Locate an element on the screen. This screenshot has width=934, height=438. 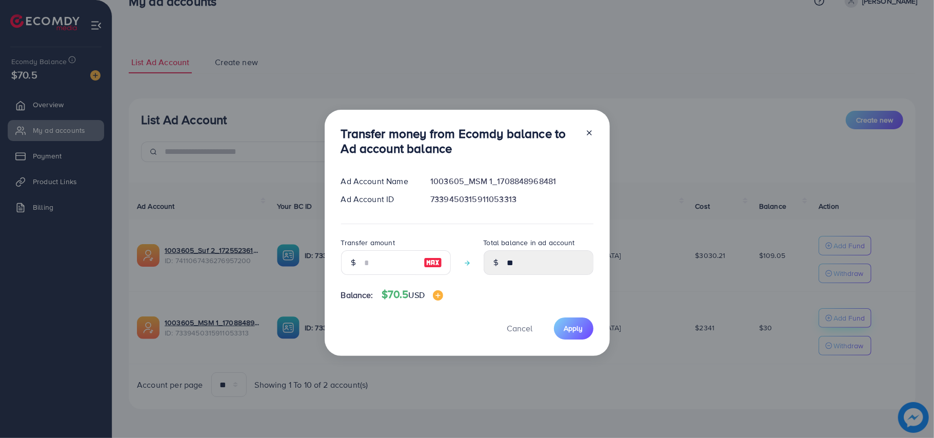
h3: Transfer money from Ecomdy balance to Ad account balance is located at coordinates (459, 141).